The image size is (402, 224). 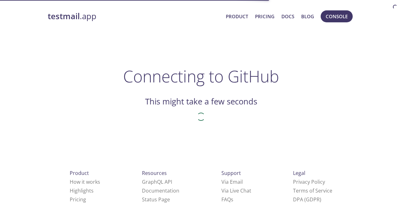 What do you see at coordinates (161, 191) in the screenshot?
I see `a: Documentation` at bounding box center [161, 191].